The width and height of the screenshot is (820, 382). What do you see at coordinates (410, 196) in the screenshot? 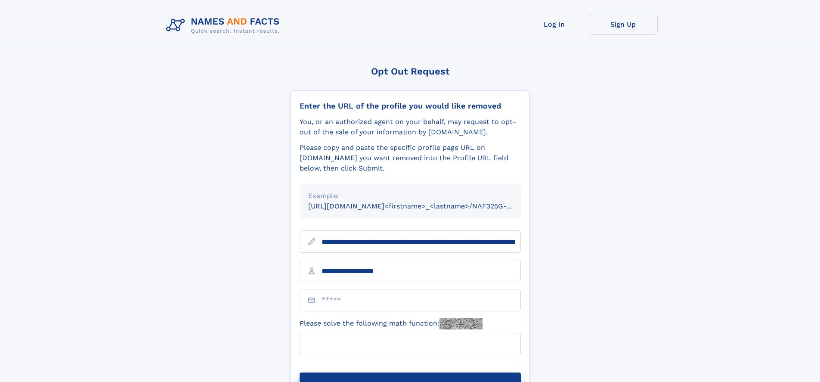
I see `div: Example:` at bounding box center [410, 196].